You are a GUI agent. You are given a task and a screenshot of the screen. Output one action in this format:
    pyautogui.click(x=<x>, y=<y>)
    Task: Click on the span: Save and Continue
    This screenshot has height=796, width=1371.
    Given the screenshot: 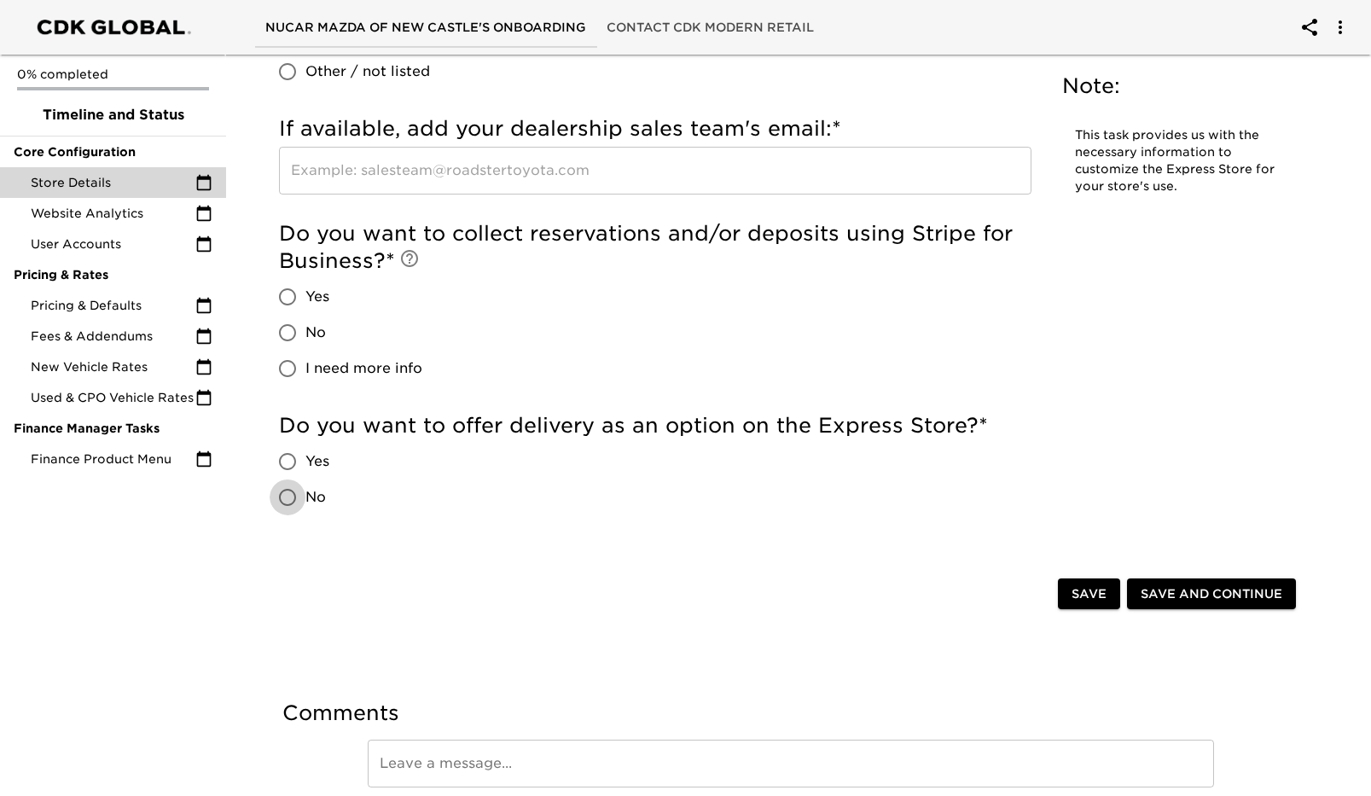 What is the action you would take?
    pyautogui.click(x=1211, y=594)
    